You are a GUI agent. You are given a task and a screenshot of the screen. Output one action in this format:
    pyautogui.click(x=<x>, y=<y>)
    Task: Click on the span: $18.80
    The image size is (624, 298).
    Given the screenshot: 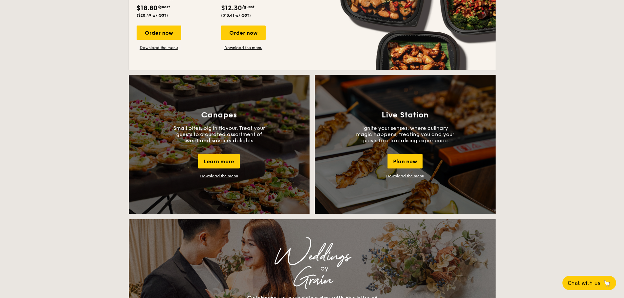 What is the action you would take?
    pyautogui.click(x=147, y=8)
    